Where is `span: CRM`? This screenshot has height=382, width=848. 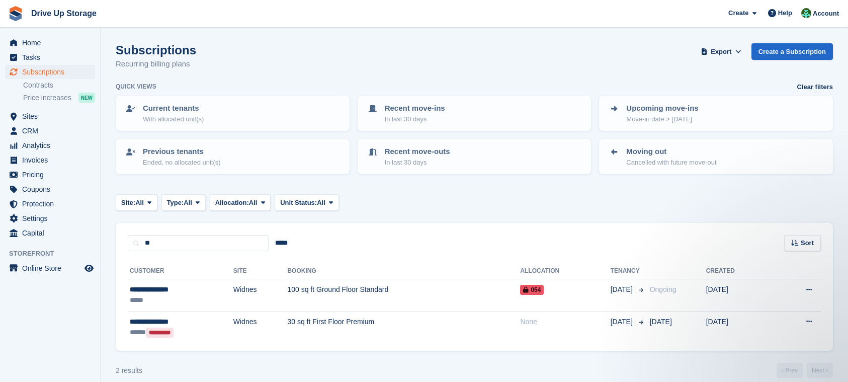 span: CRM is located at coordinates (52, 131).